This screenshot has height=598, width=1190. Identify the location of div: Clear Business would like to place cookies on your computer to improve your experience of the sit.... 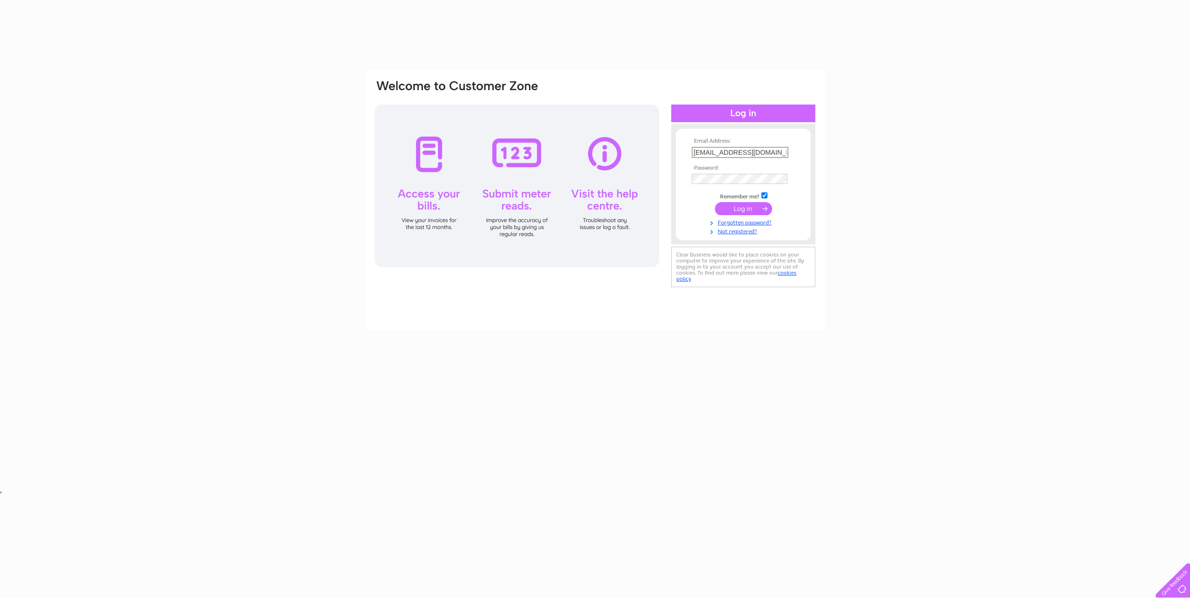
(743, 267).